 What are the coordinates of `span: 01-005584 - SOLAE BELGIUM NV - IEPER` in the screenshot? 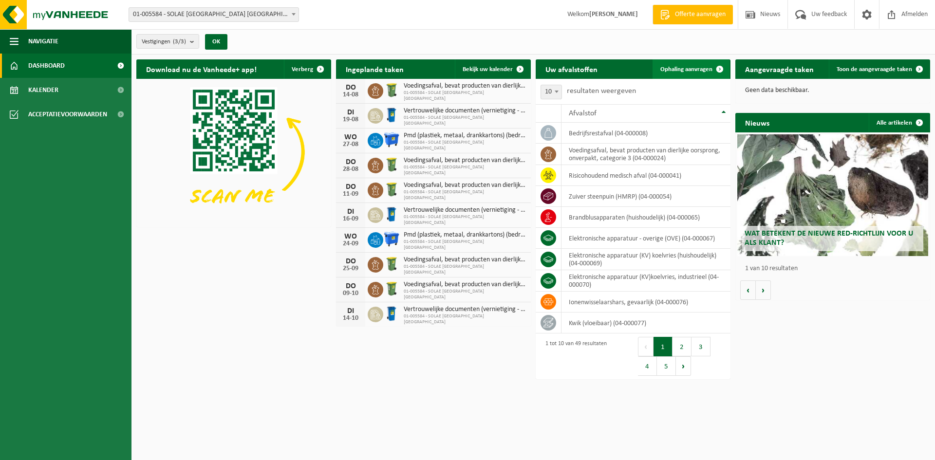 It's located at (214, 15).